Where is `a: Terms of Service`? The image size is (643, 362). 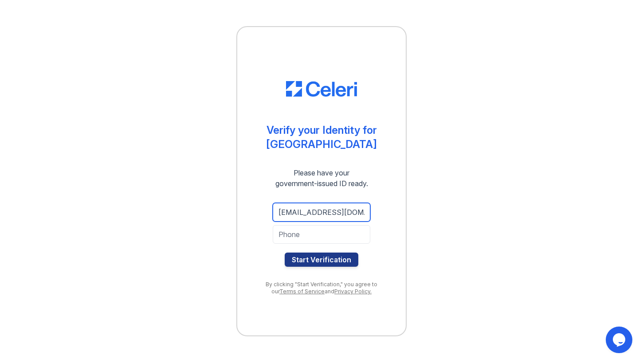 a: Terms of Service is located at coordinates (302, 291).